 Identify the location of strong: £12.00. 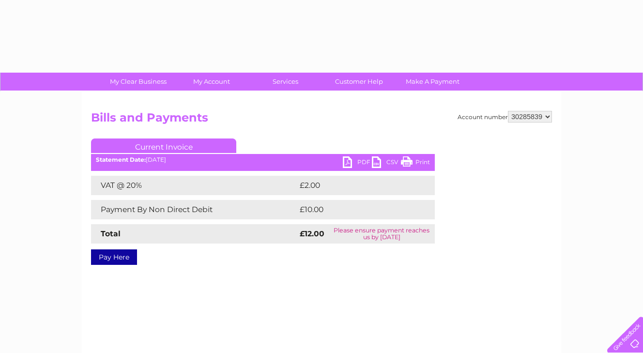
(312, 234).